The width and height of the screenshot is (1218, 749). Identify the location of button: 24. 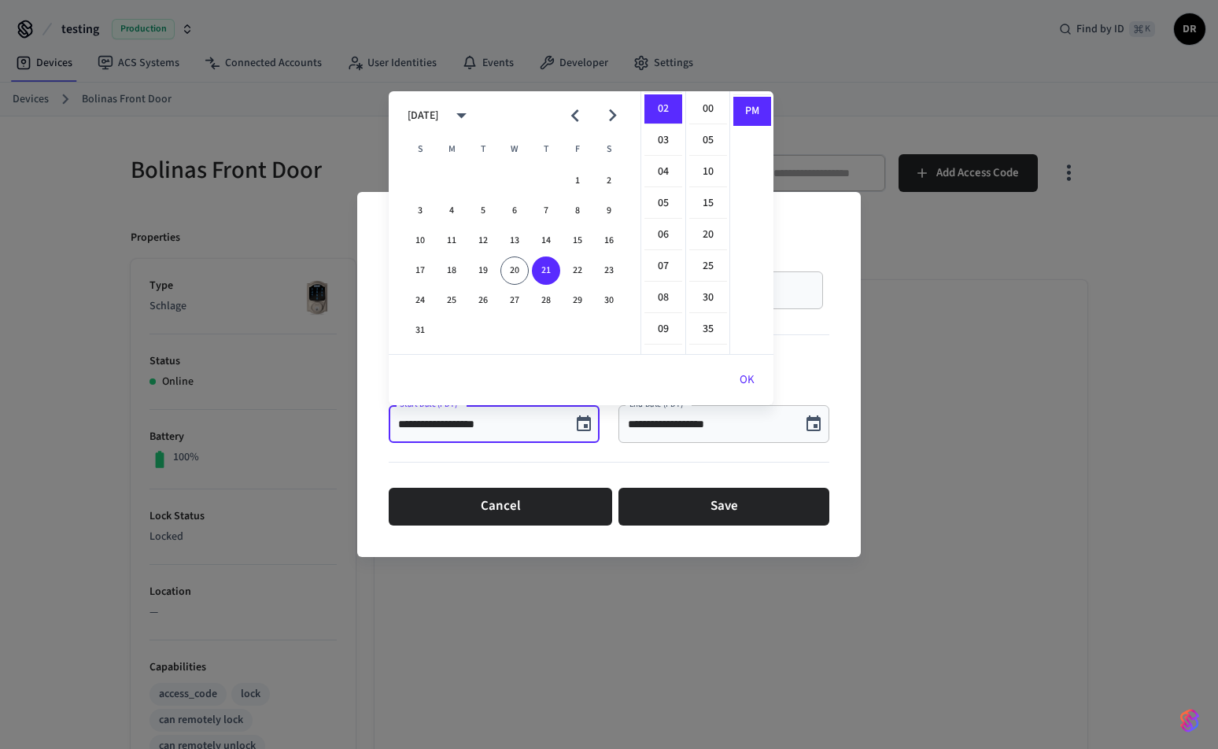
(420, 301).